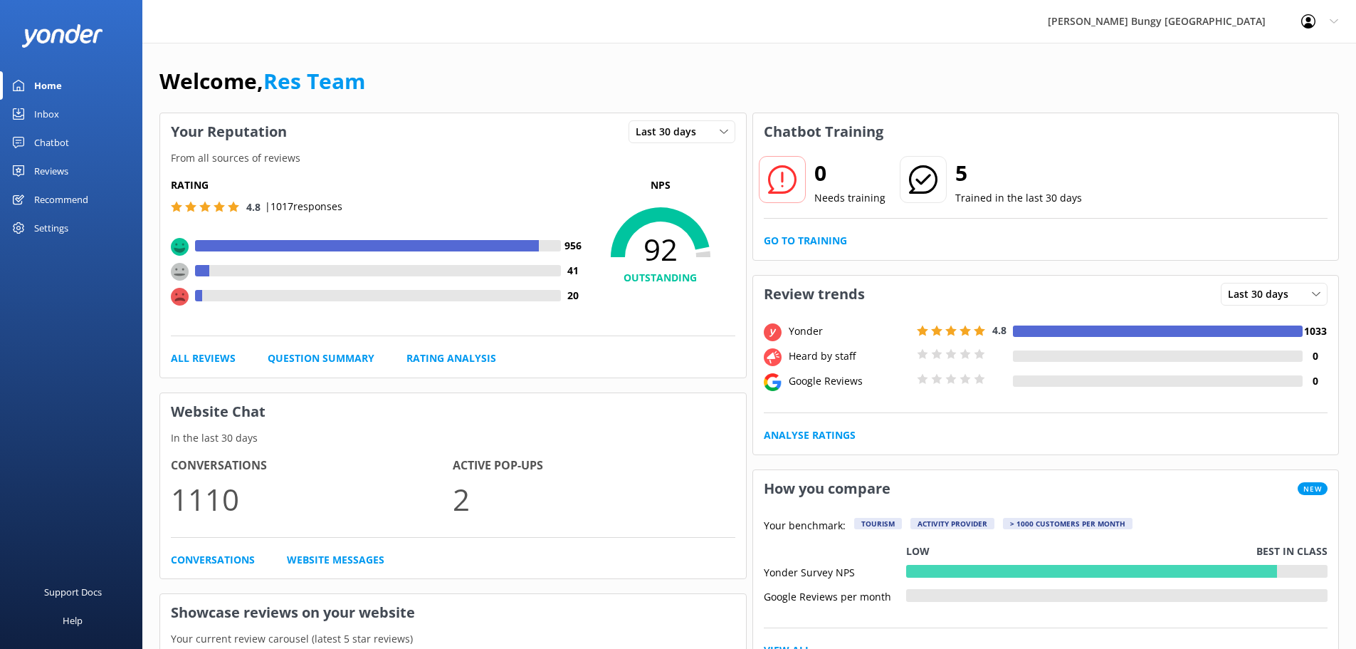  Describe the element at coordinates (378, 185) in the screenshot. I see `h5: Rating` at that location.